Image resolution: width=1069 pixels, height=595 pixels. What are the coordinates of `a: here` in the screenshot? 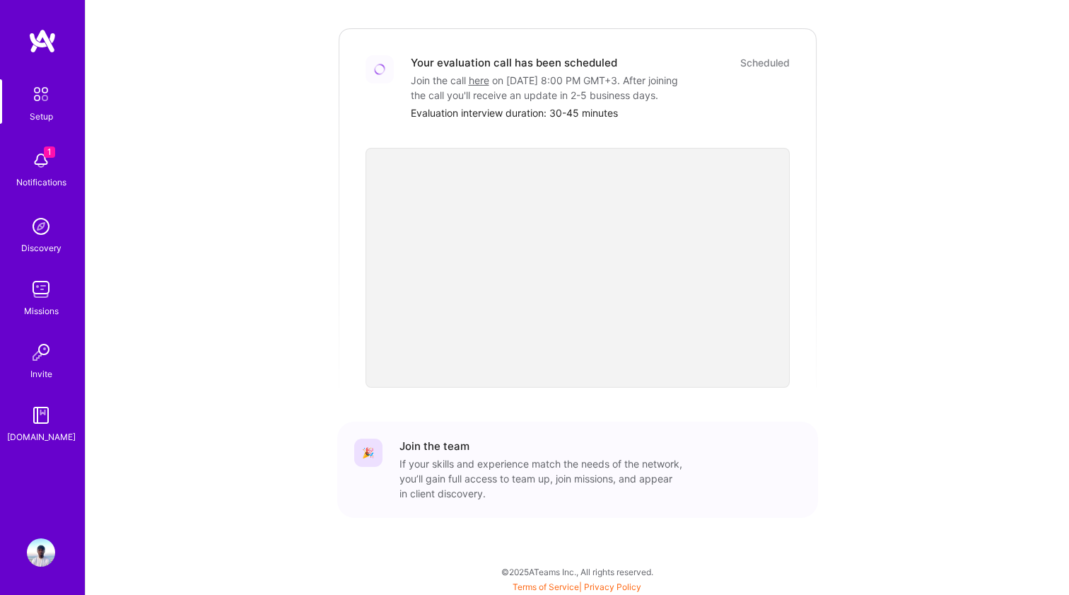 It's located at (479, 80).